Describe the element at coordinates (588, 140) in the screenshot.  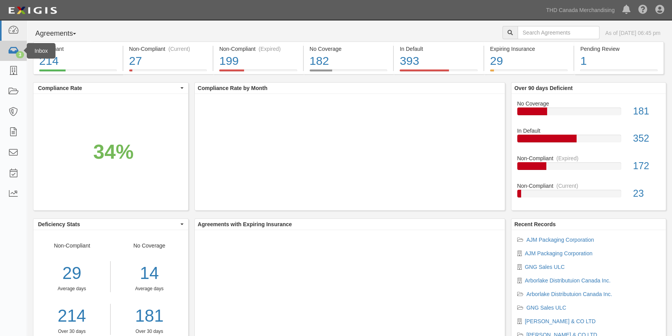
I see `a: In Default352` at that location.